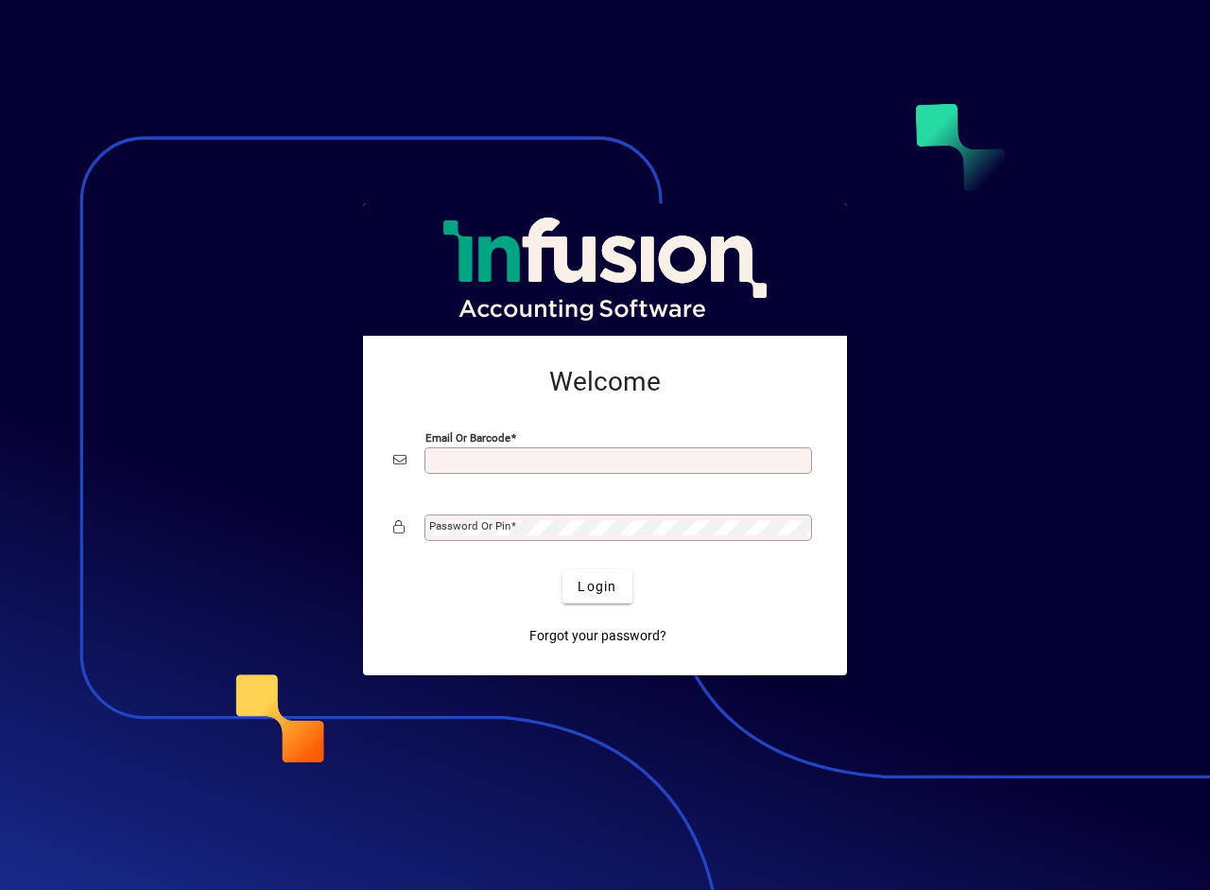 The image size is (1210, 890). I want to click on button: Login, so click(597, 586).